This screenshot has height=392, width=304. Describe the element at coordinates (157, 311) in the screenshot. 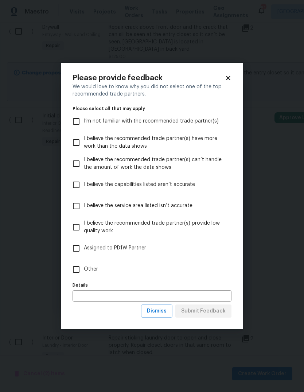

I see `button: Dismiss` at that location.